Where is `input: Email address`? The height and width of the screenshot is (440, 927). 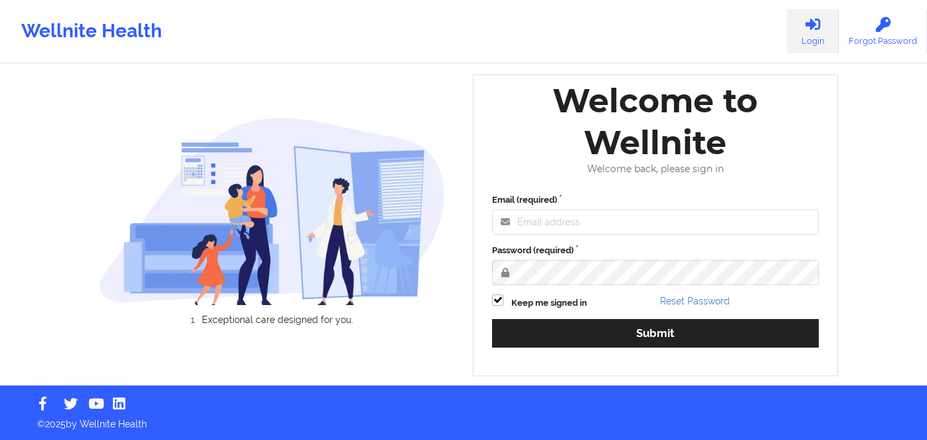
input: Email address is located at coordinates (655, 222).